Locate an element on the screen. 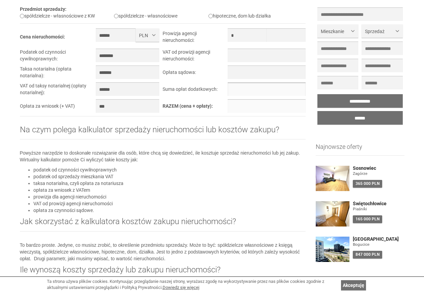 This screenshot has height=293, width=424. a: Sosnowiec is located at coordinates (379, 168).